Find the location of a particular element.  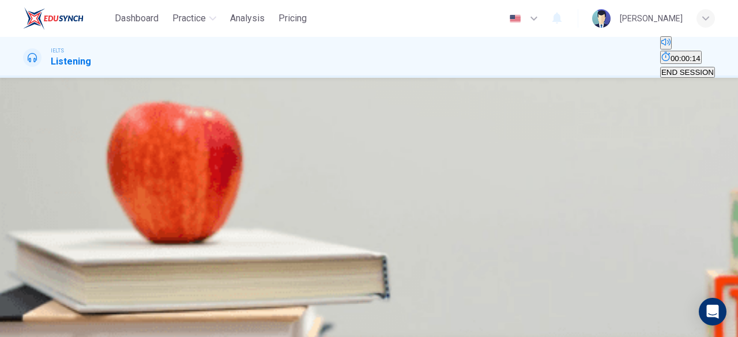

a: EduSynch logo is located at coordinates (66, 18).